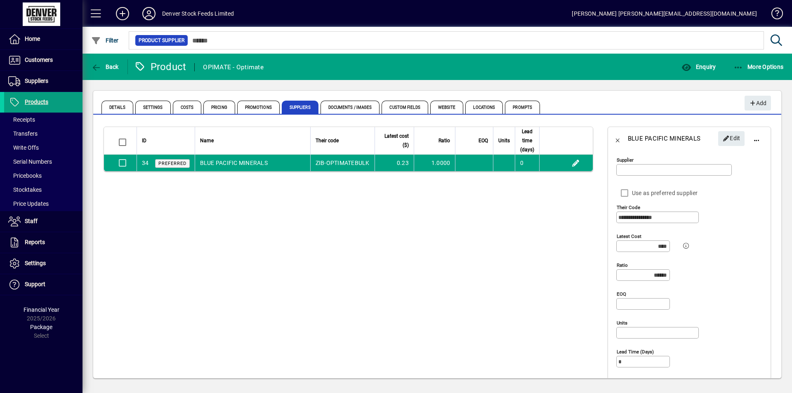 This screenshot has height=393, width=792. What do you see at coordinates (622, 323) in the screenshot?
I see `mat-label: Units` at bounding box center [622, 323].